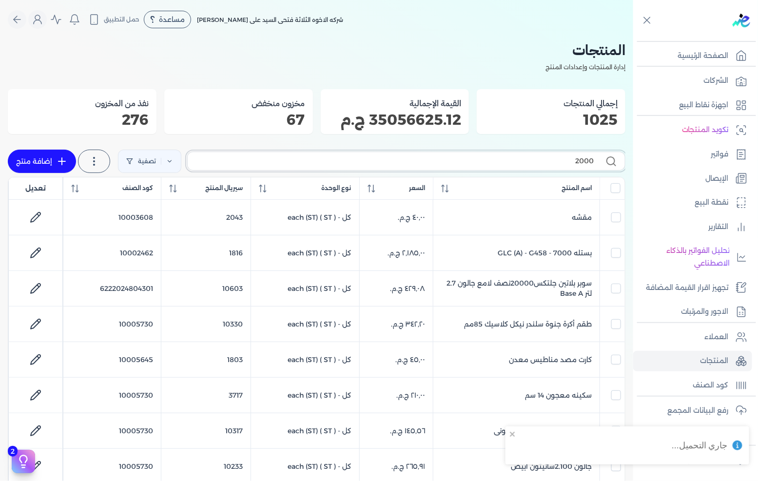  Describe the element at coordinates (517, 253) in the screenshot. I see `td: بستله 7000 - GLC (A) - G458` at that location.